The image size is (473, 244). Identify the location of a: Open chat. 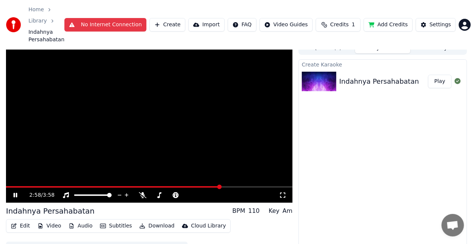
(453, 225).